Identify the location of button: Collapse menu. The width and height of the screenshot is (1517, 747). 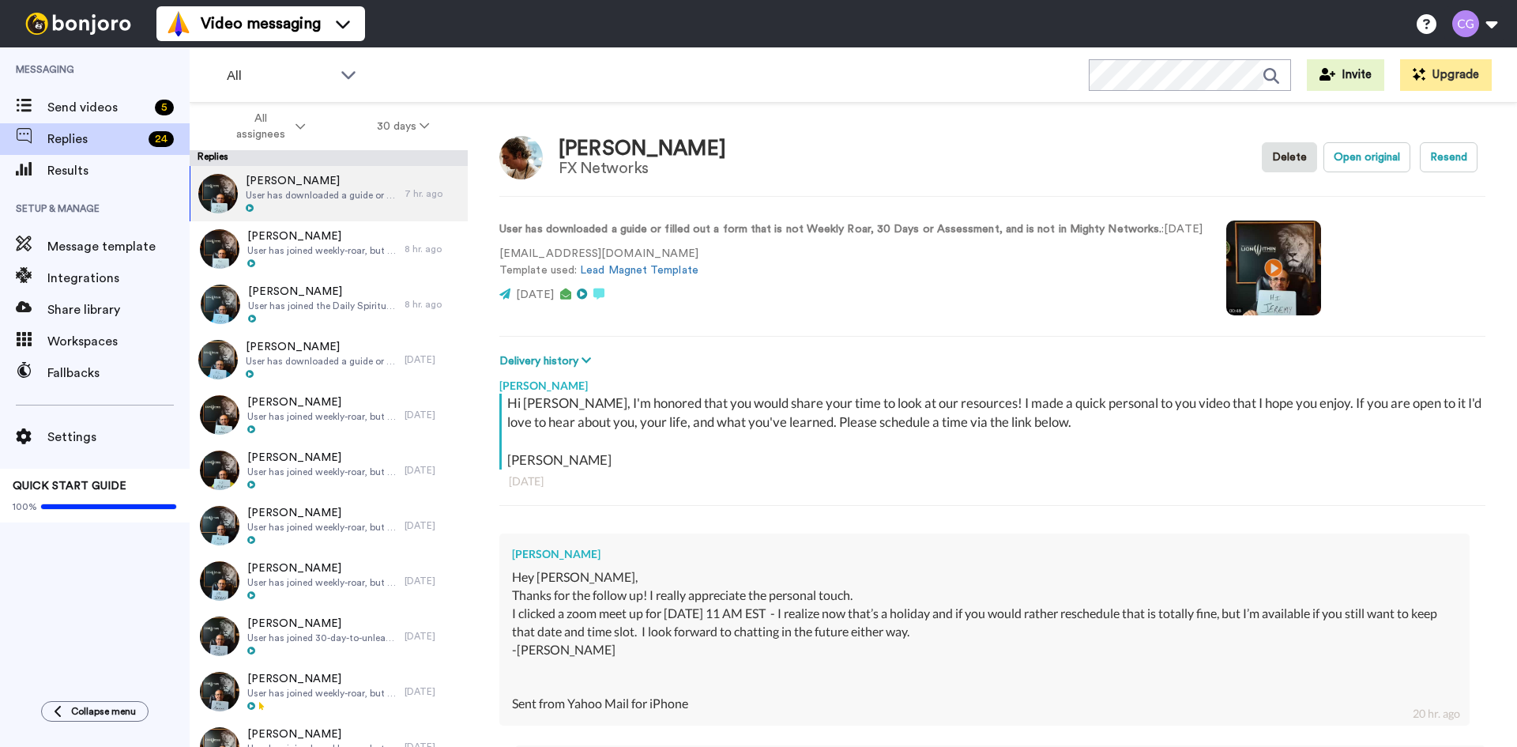
(95, 711).